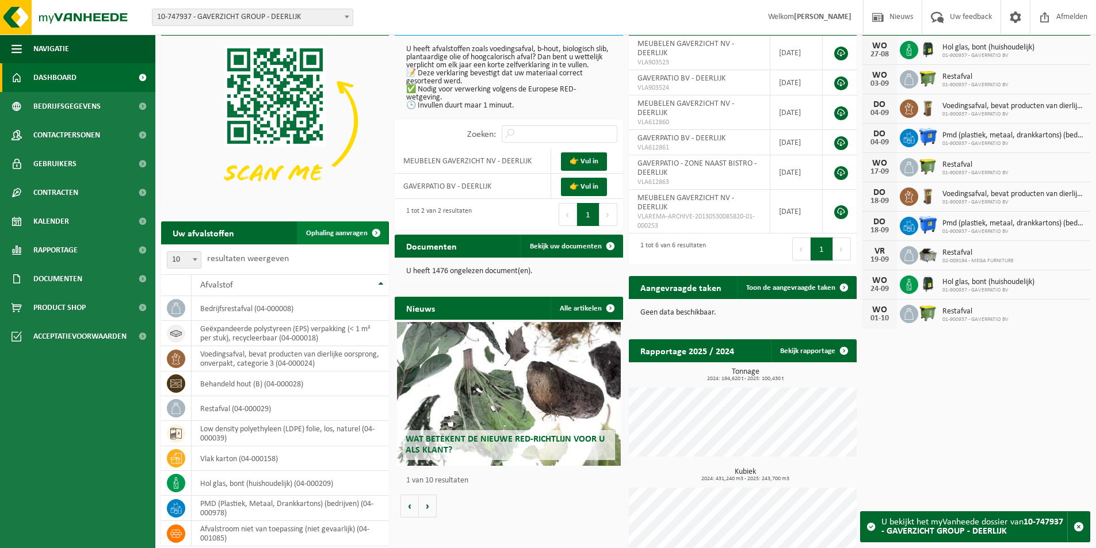 This screenshot has width=1096, height=548. I want to click on div: 19-09, so click(879, 260).